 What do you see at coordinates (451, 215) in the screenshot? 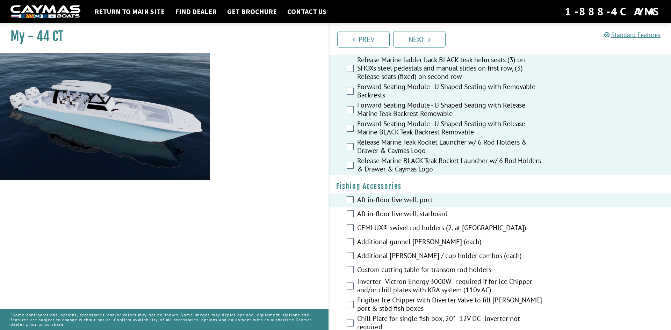
I see `label: Aft in-floor live well, starboard` at bounding box center [451, 215].